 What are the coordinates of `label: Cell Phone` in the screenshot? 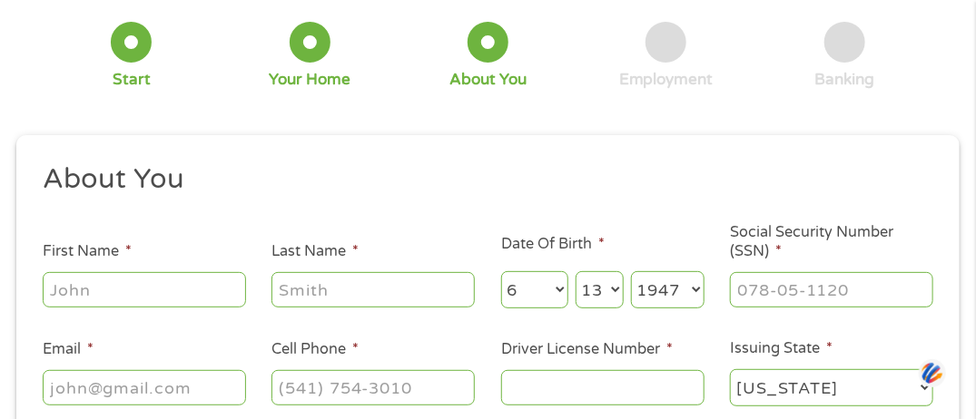 It's located at (315, 350).